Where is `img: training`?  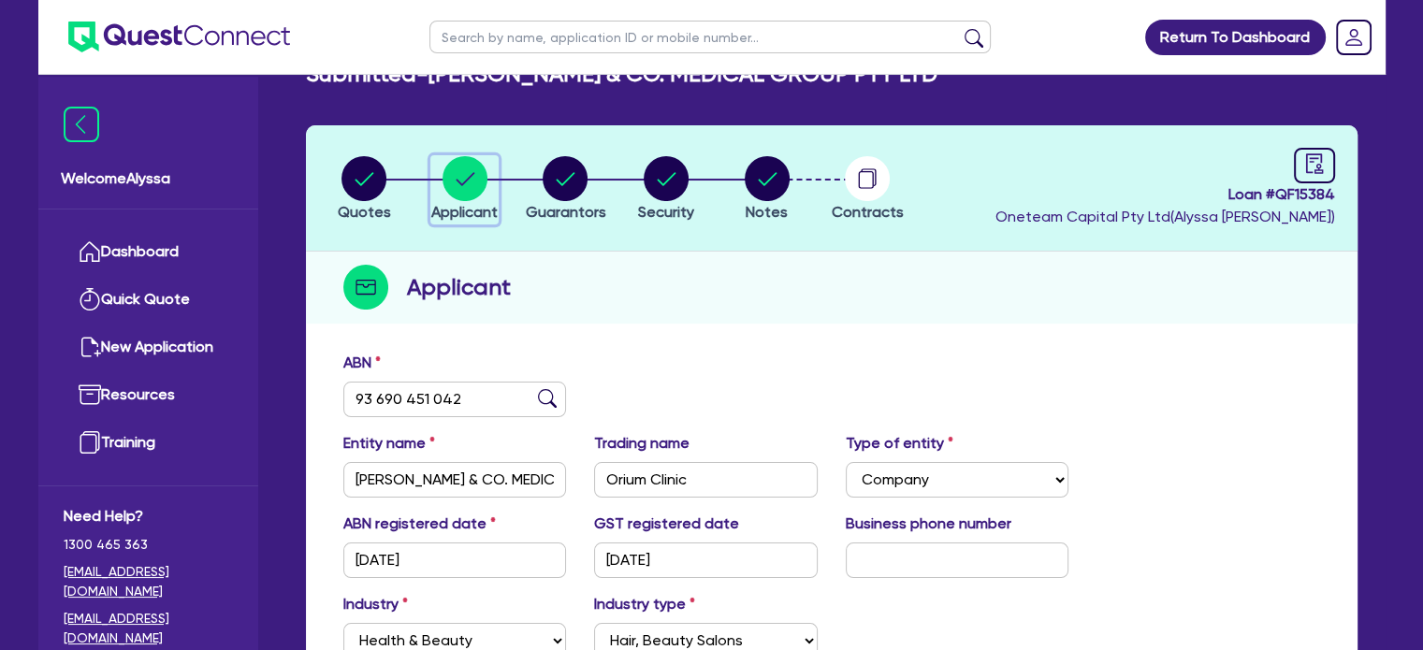
img: training is located at coordinates (90, 442).